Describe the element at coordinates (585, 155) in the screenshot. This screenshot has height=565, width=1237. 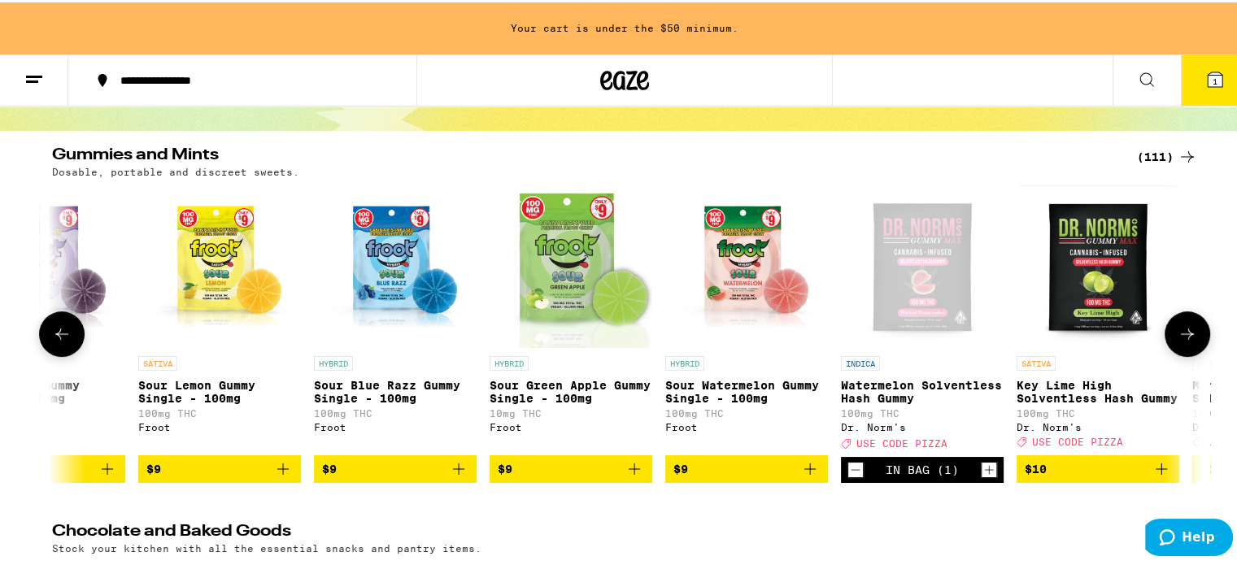
I see `h2: Gummies and Mints` at that location.